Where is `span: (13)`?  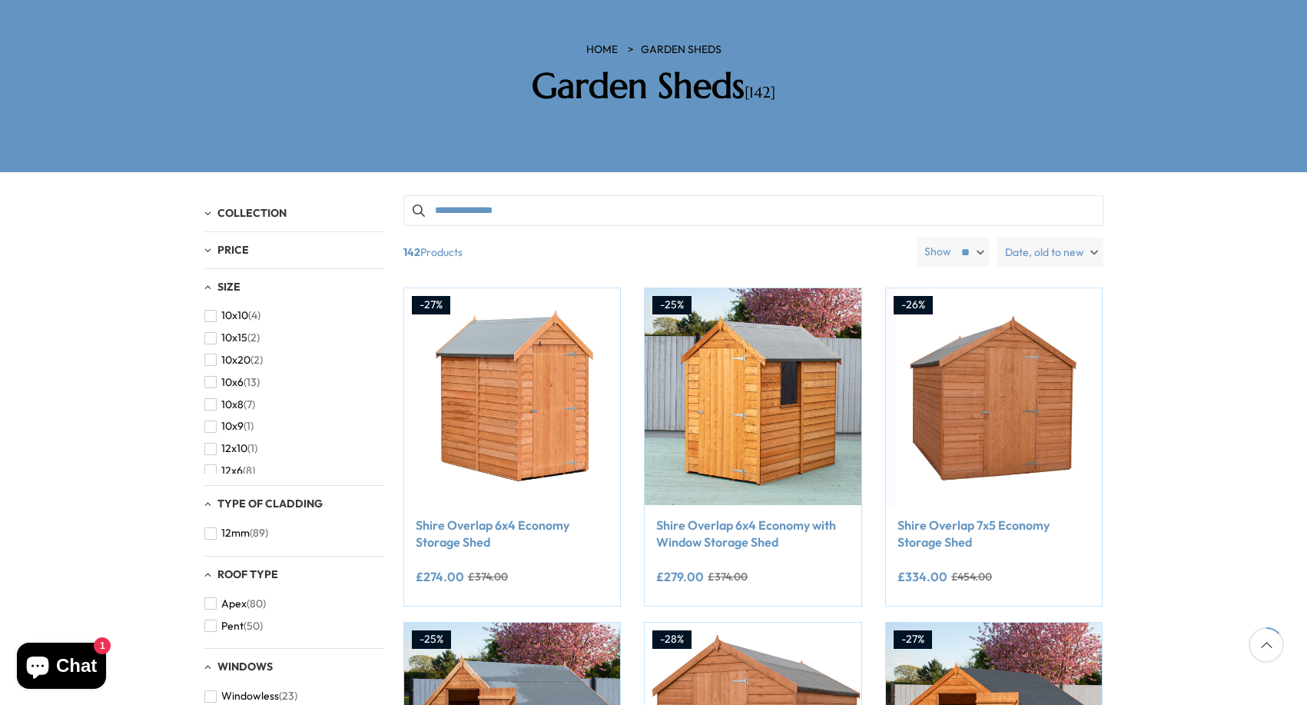 span: (13) is located at coordinates (251, 382).